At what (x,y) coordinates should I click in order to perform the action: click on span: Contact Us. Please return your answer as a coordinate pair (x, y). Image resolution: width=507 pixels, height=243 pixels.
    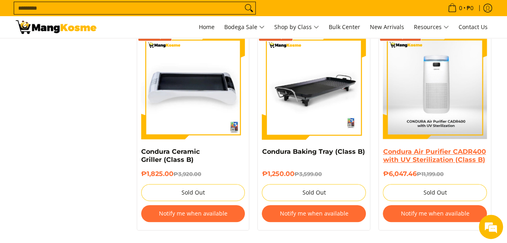
    Looking at the image, I should click on (474, 27).